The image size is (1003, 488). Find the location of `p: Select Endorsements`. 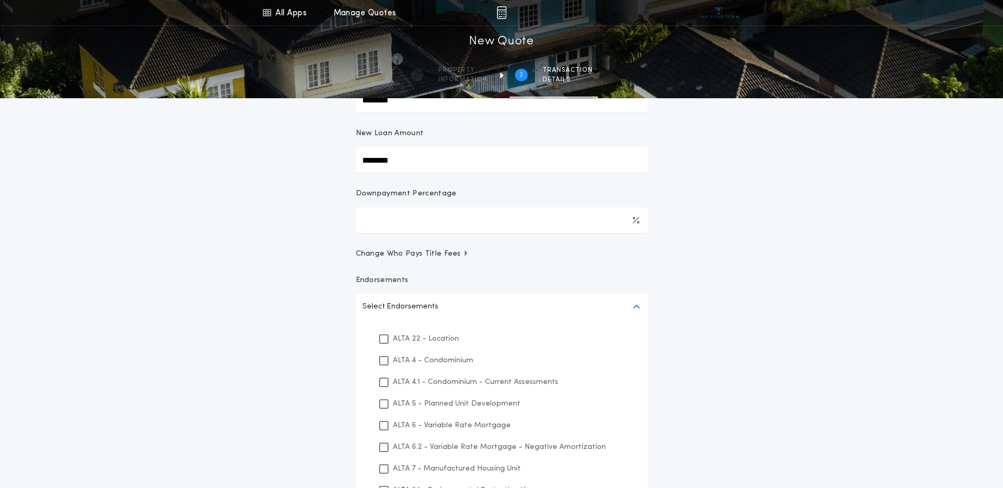

p: Select Endorsements is located at coordinates (400, 307).